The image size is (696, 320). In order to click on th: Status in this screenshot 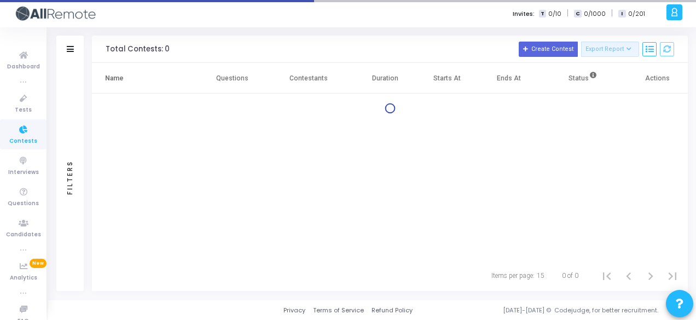, I will do `click(582, 78)`.